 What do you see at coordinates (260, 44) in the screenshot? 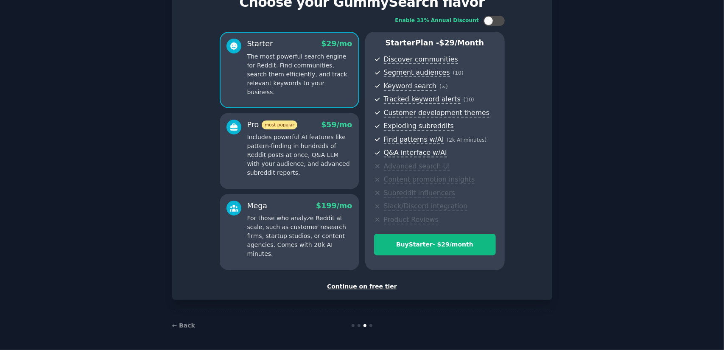
I see `div: Starter` at bounding box center [260, 44].